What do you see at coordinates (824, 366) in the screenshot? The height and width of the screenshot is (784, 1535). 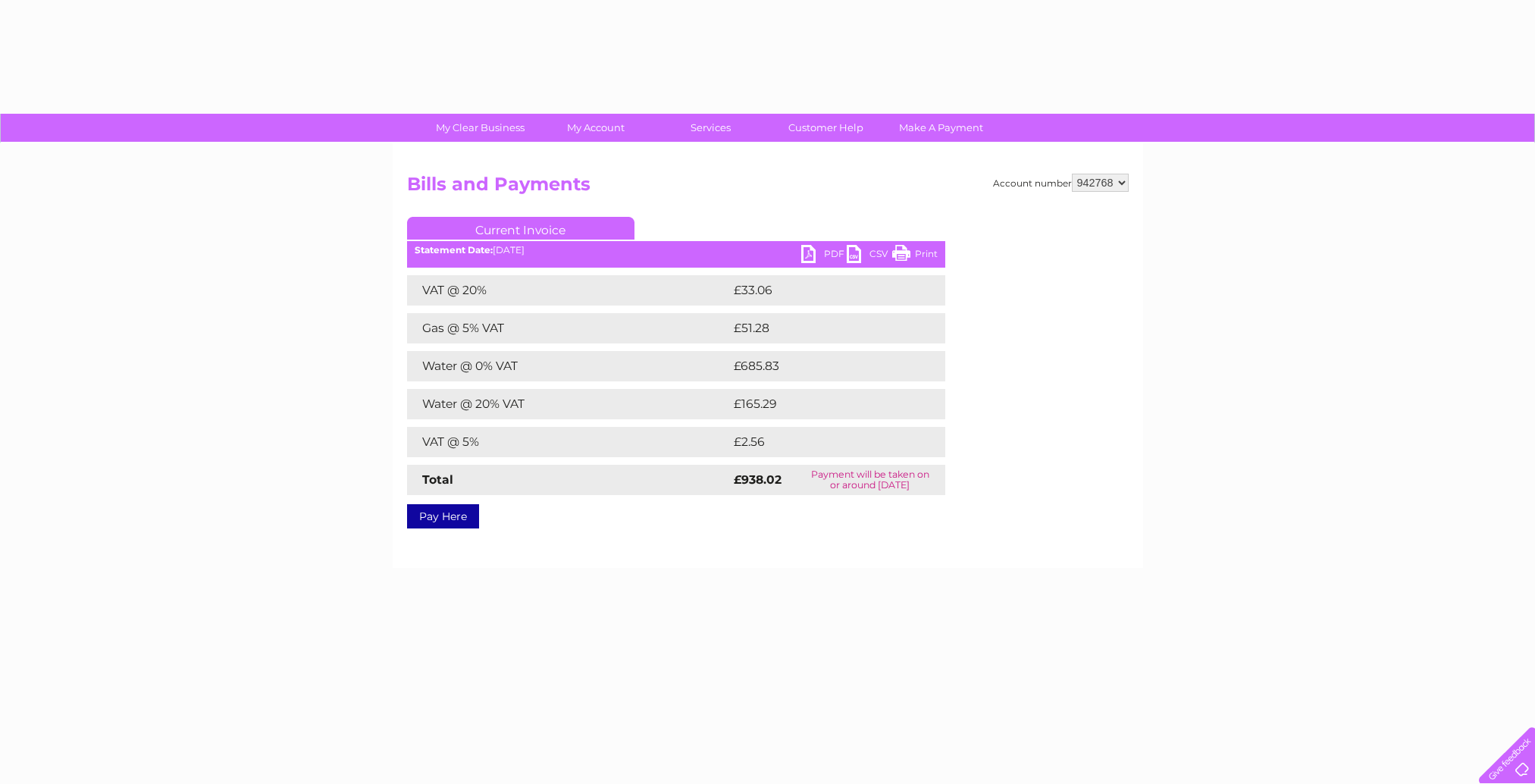 I see `td: £685.83` at bounding box center [824, 366].